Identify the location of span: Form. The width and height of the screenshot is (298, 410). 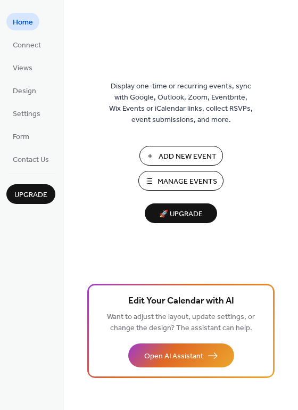
(21, 137).